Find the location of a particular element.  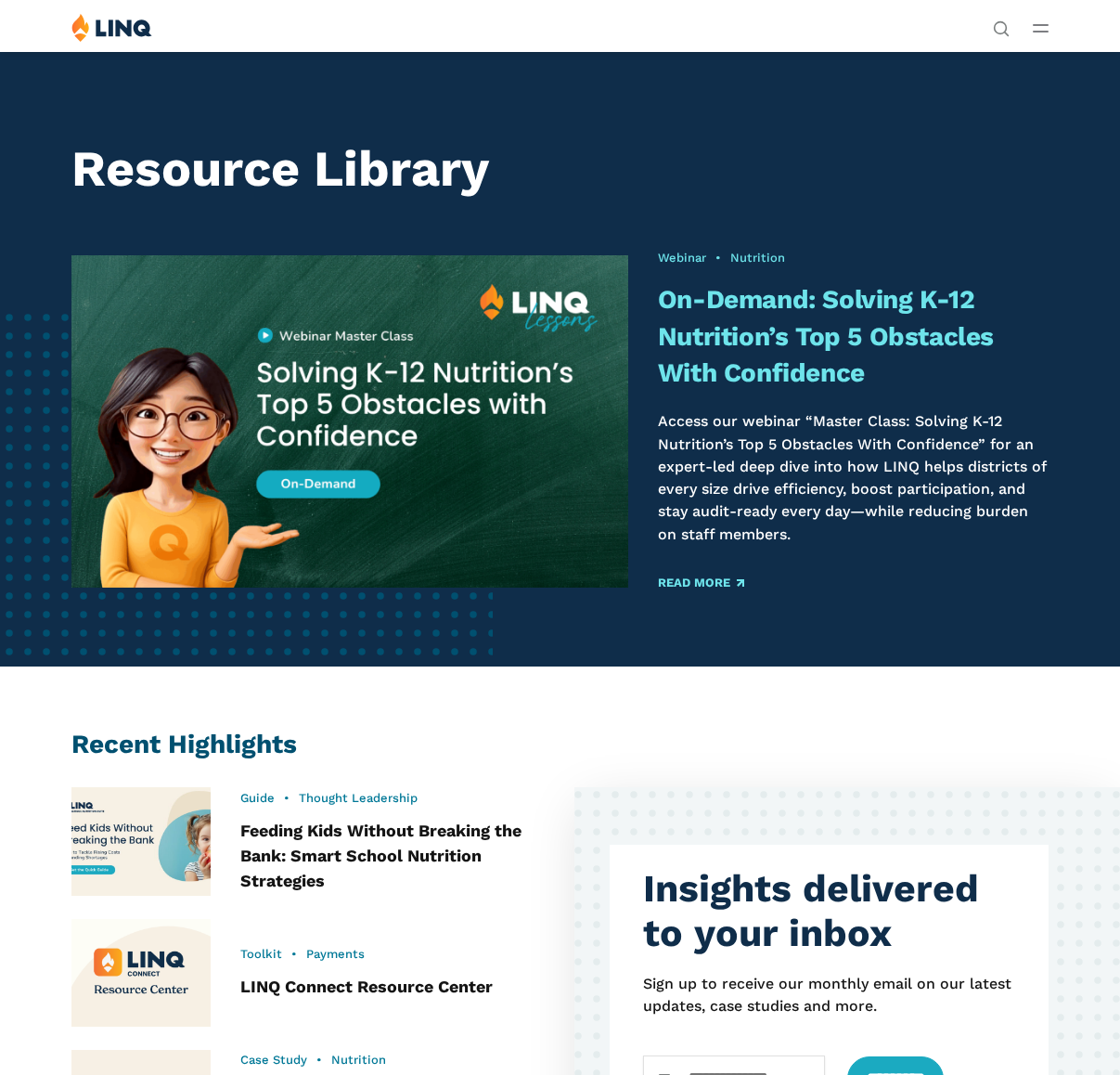

img: LINQ | K‑12 Software is located at coordinates (111, 27).